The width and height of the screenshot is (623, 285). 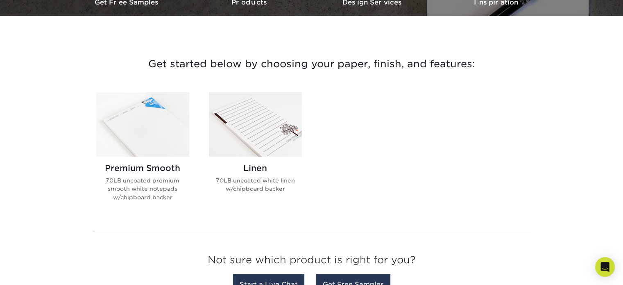 What do you see at coordinates (143, 189) in the screenshot?
I see `p: 70LB uncoated premium smooth white notepads w/chipboard backer` at bounding box center [143, 189].